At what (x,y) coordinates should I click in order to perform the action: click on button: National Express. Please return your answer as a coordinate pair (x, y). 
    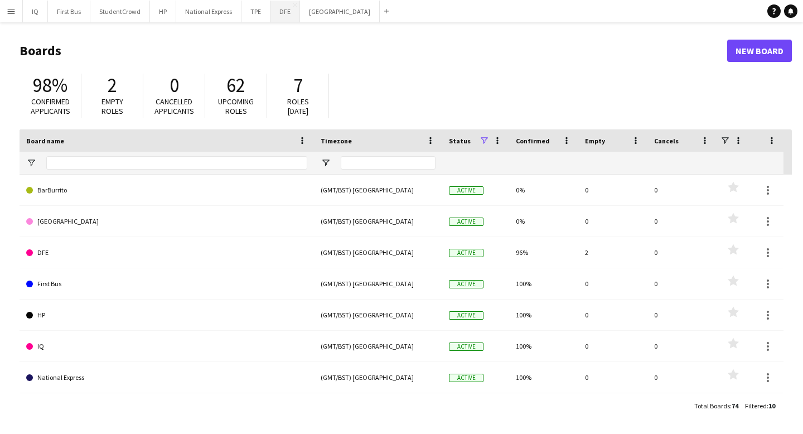
    Looking at the image, I should click on (209, 11).